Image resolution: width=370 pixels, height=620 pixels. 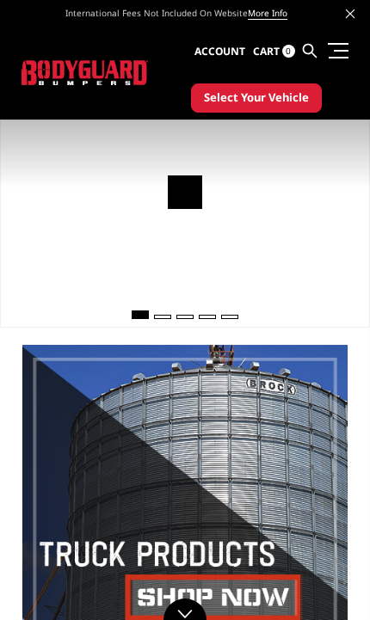 What do you see at coordinates (256, 98) in the screenshot?
I see `button: Select Your Vehicle` at bounding box center [256, 98].